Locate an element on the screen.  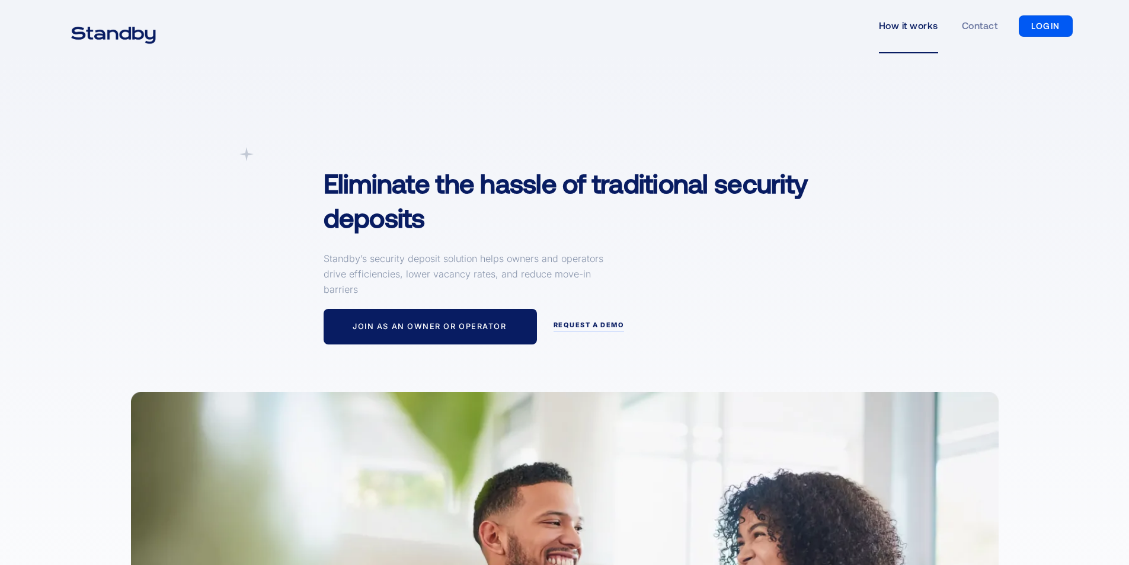
a: home is located at coordinates (113, 26).